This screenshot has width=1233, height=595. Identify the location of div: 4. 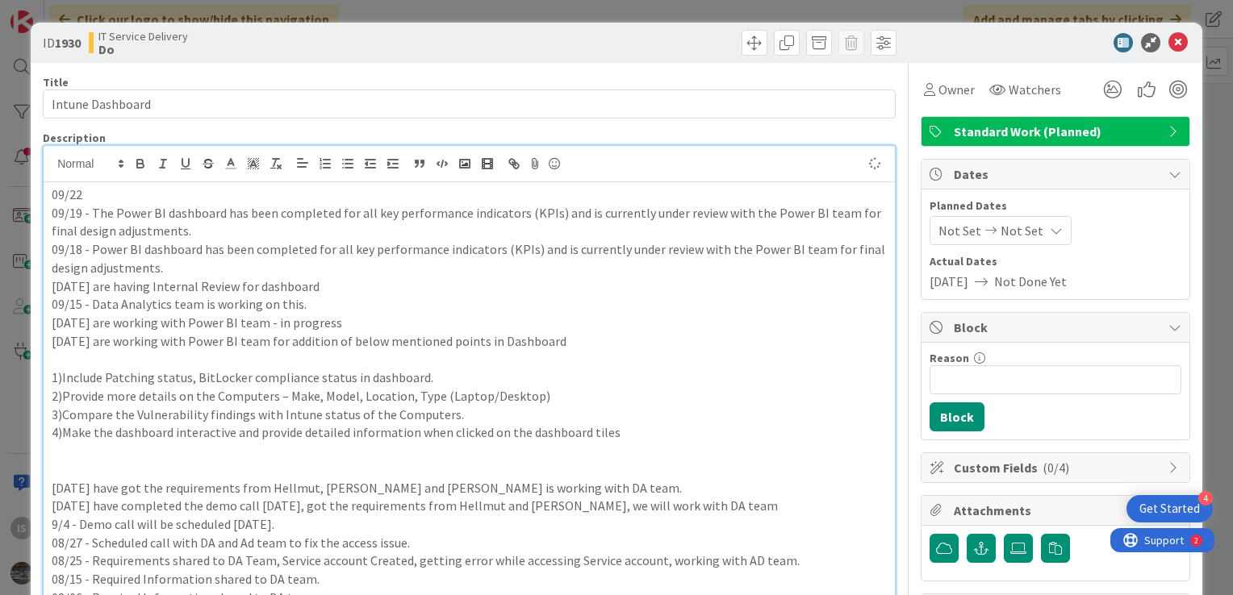
(1205, 499).